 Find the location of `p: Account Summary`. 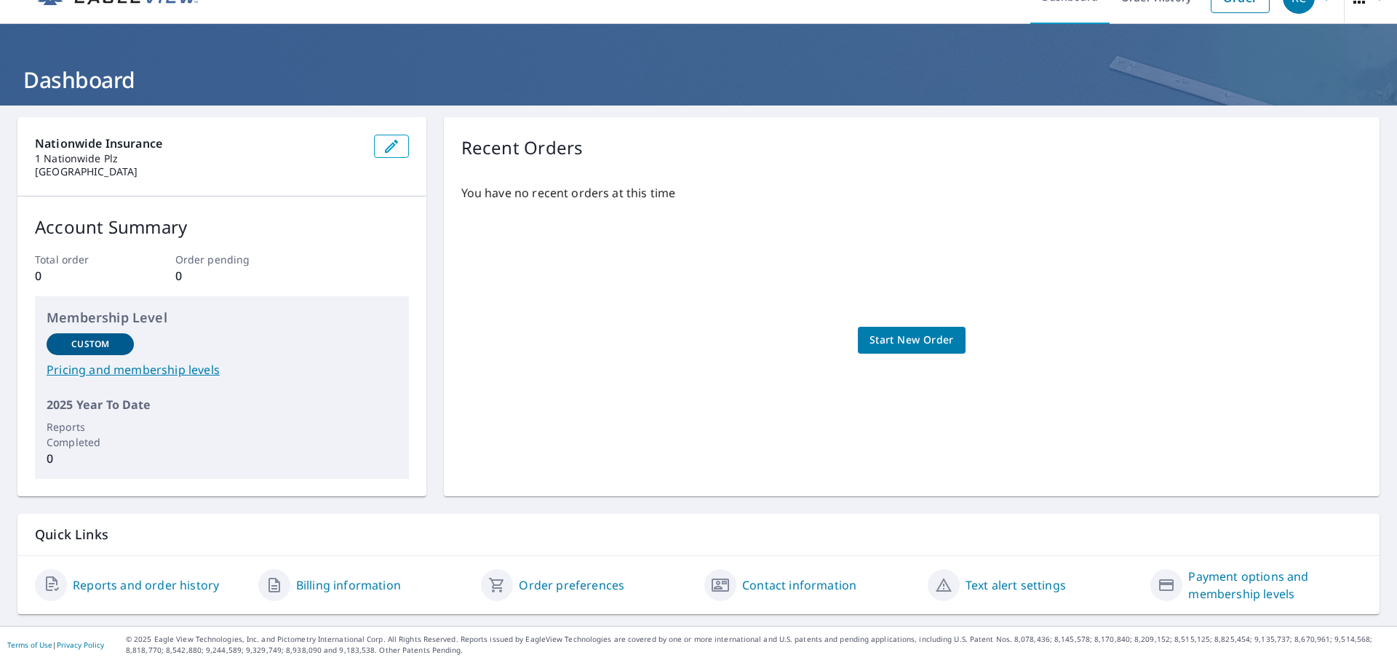

p: Account Summary is located at coordinates (222, 227).